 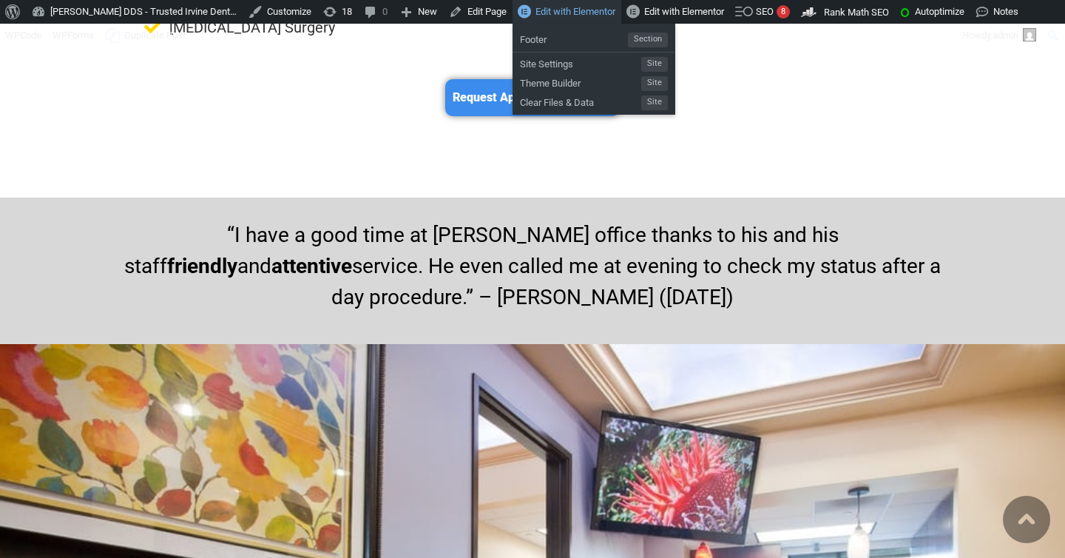 I want to click on span: Clear Files & Data, so click(x=581, y=101).